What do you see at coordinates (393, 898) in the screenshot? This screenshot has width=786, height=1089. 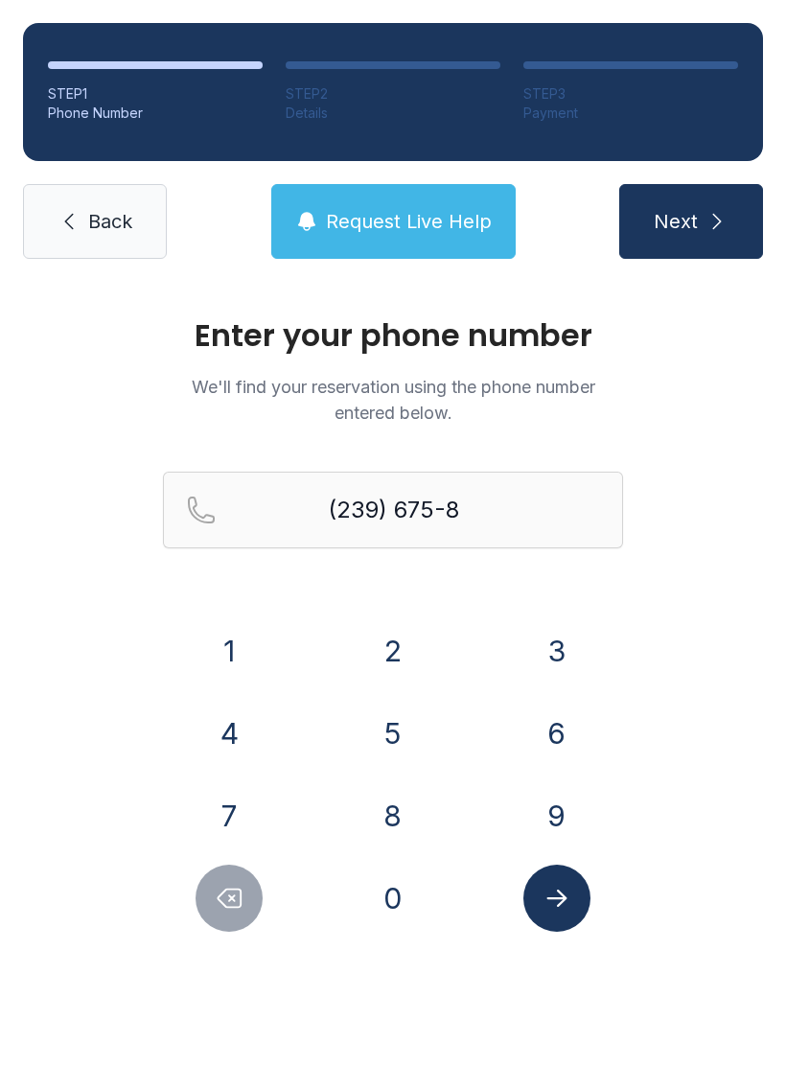 I see `button: 0` at bounding box center [393, 898].